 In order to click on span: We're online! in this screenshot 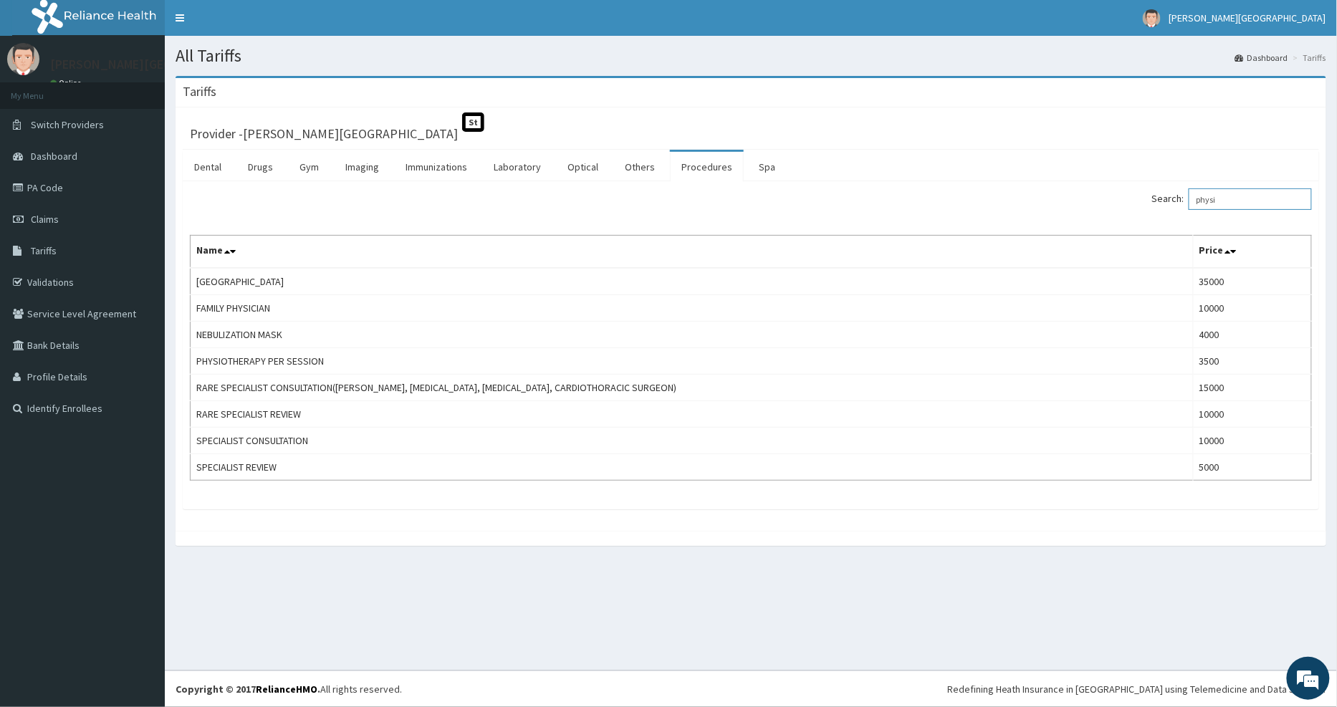, I will do `click(140, 253)`.